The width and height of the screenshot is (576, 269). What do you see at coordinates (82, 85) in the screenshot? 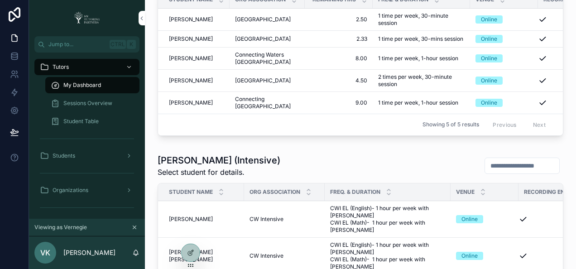
I see `span: My Dashboard` at bounding box center [82, 85].